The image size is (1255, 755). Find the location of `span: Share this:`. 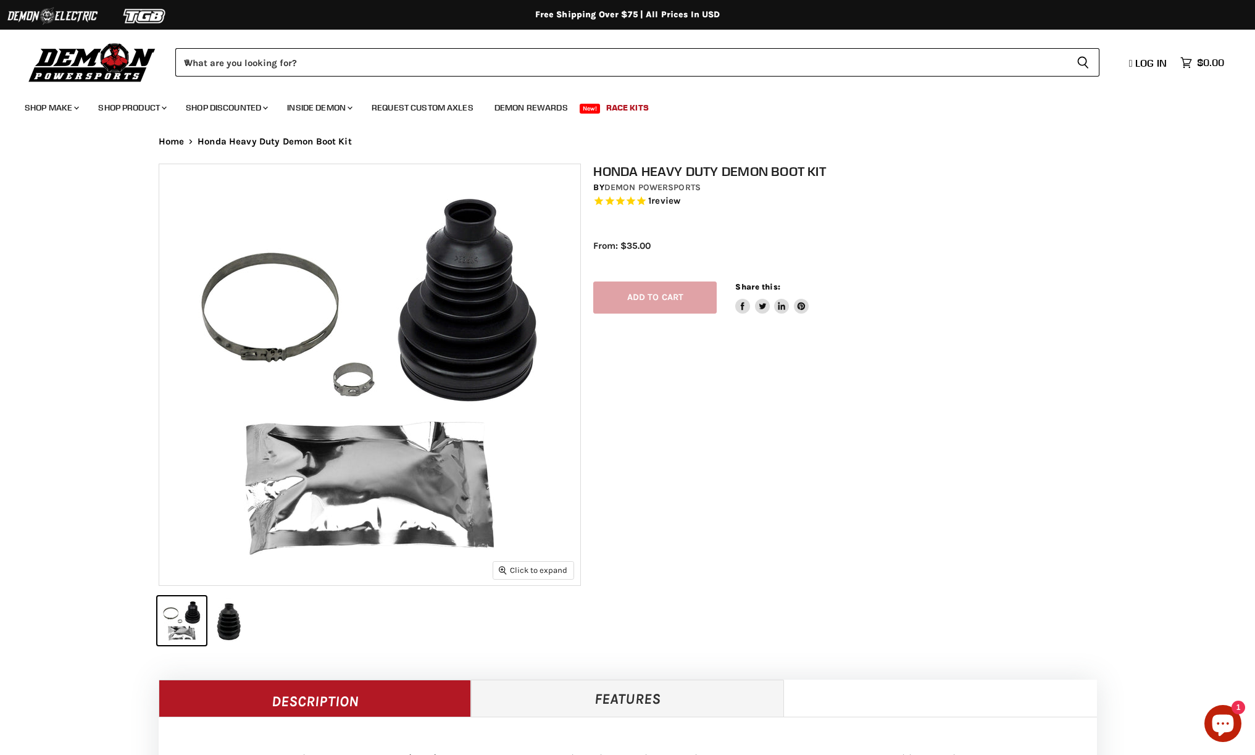

span: Share this: is located at coordinates (758, 287).